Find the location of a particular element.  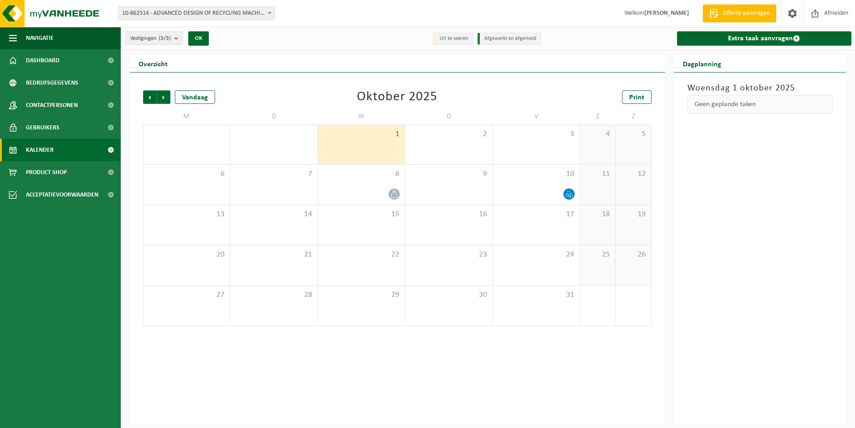

span: Kalender is located at coordinates (40, 150).